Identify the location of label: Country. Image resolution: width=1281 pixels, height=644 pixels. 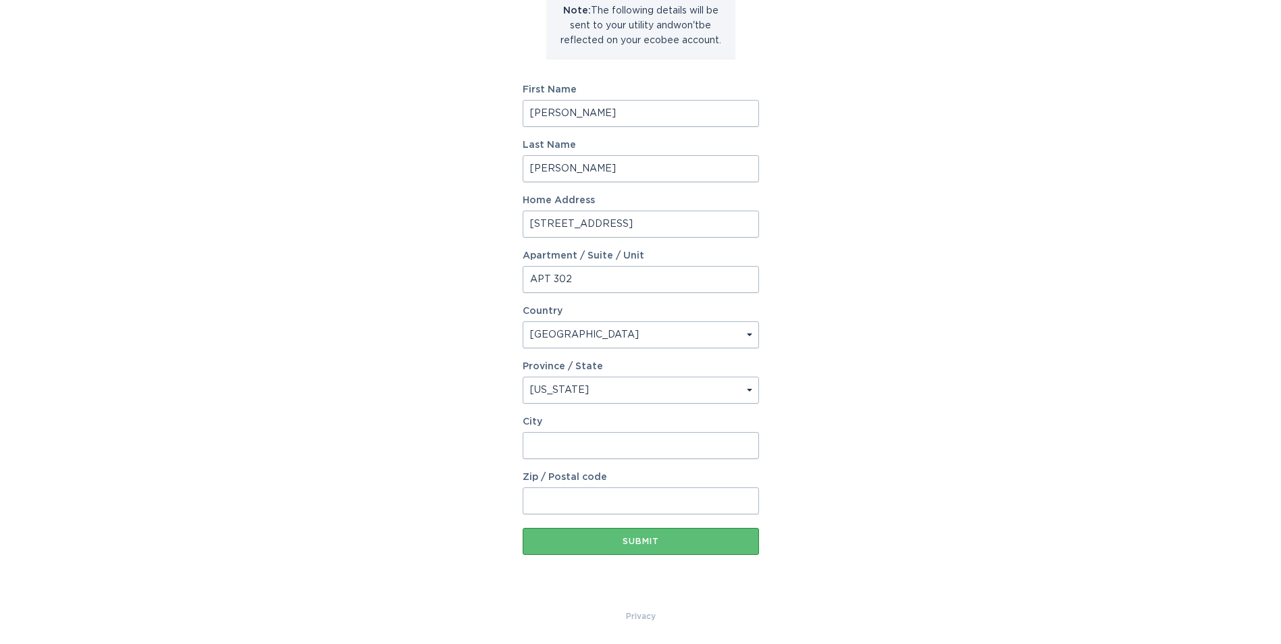
(542, 311).